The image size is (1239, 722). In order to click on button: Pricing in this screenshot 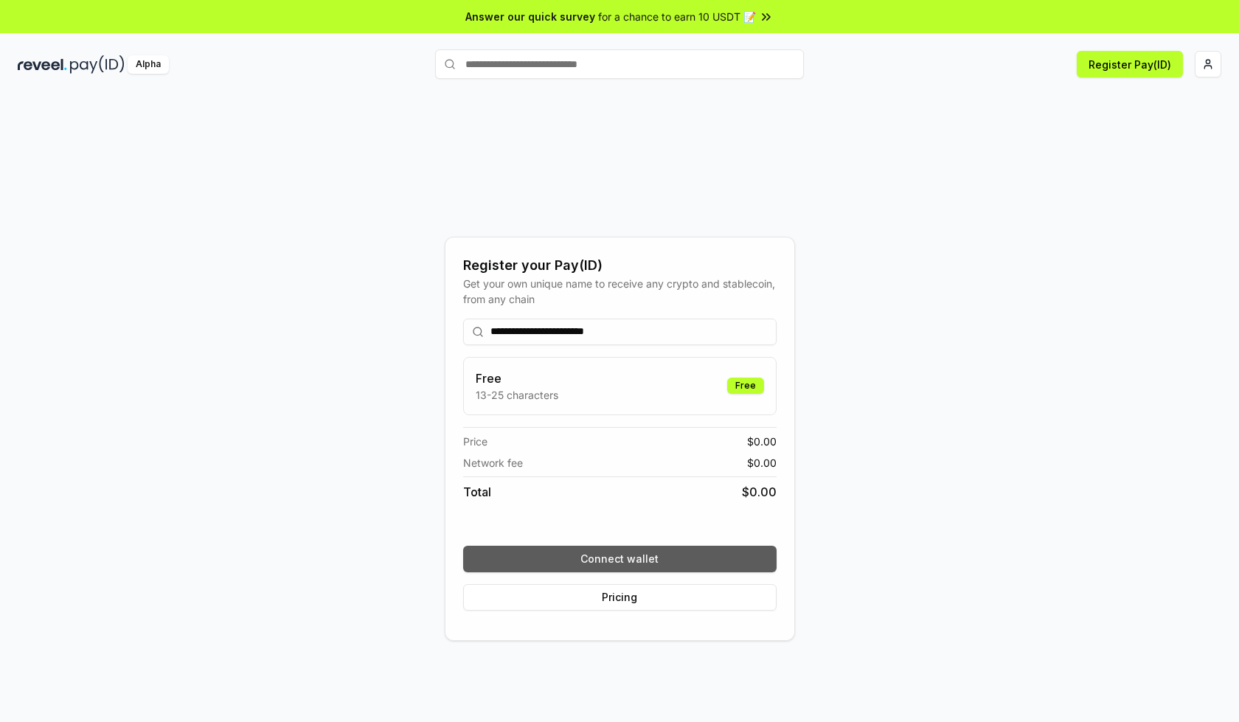, I will do `click(620, 597)`.